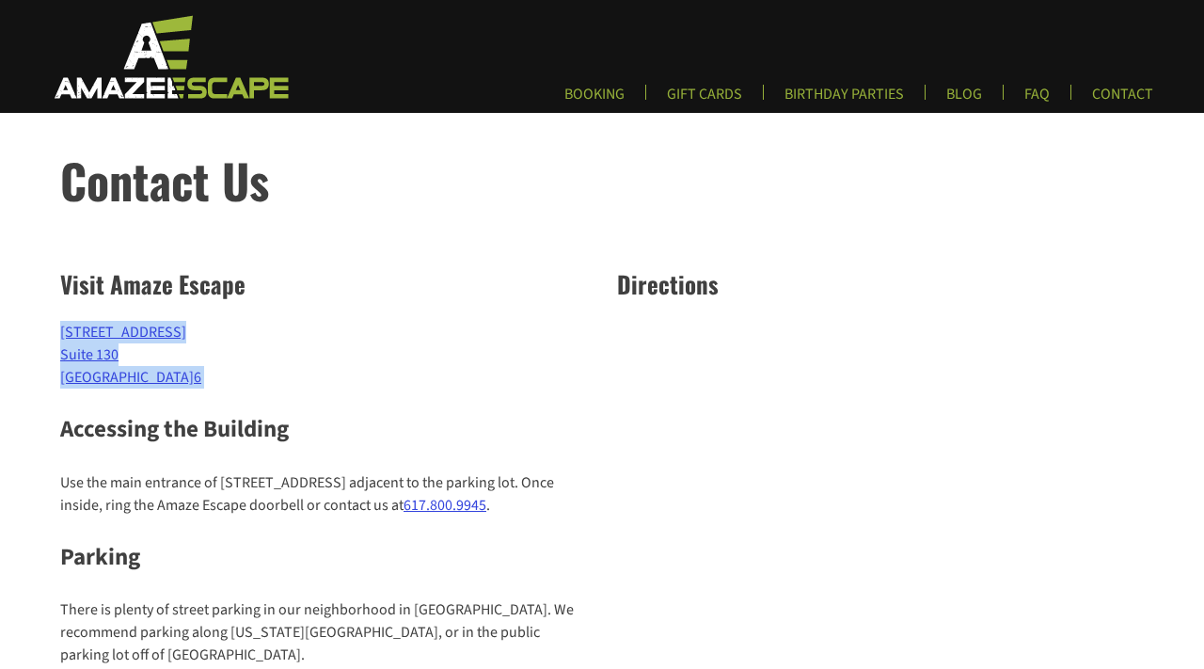  What do you see at coordinates (1037, 100) in the screenshot?
I see `a: FAQ` at bounding box center [1037, 100].